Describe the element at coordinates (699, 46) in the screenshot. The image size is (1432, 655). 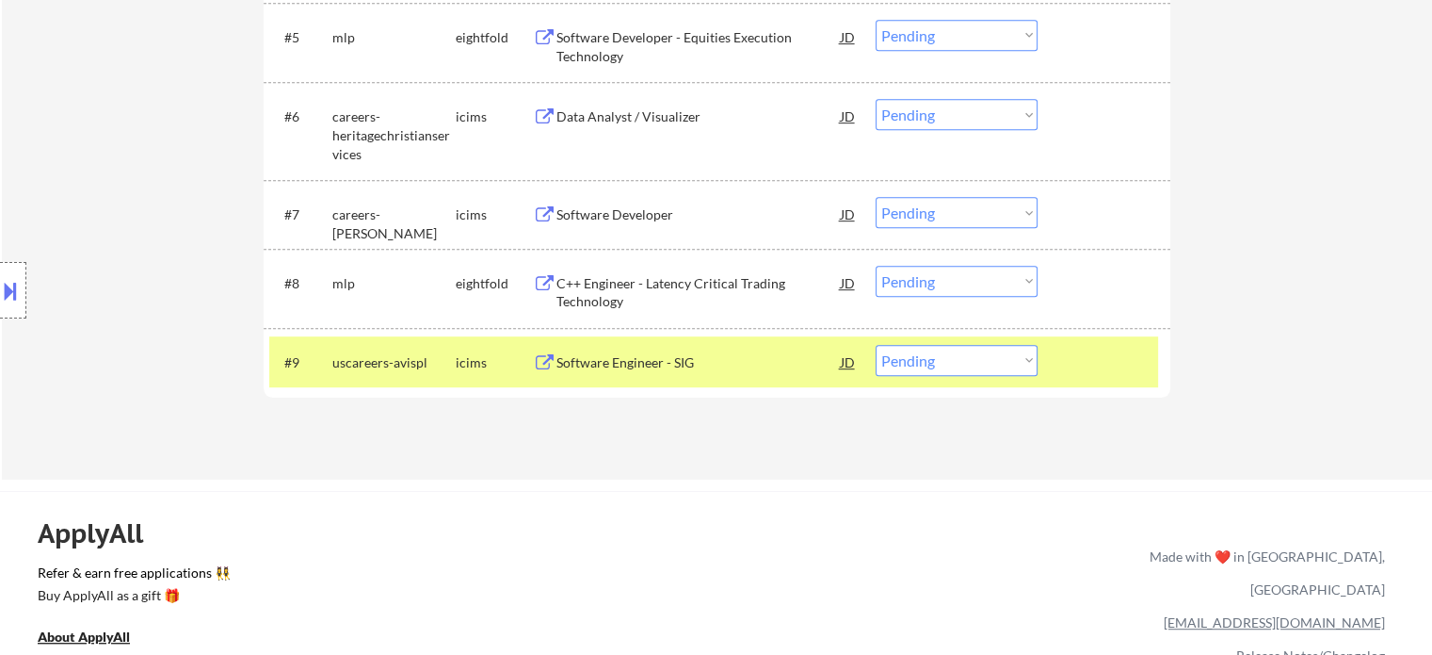
I see `div: Software Developer - Equities Execution Technology` at that location.